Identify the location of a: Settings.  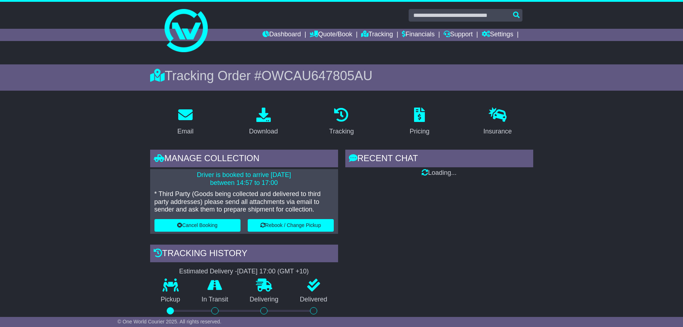
(498, 35).